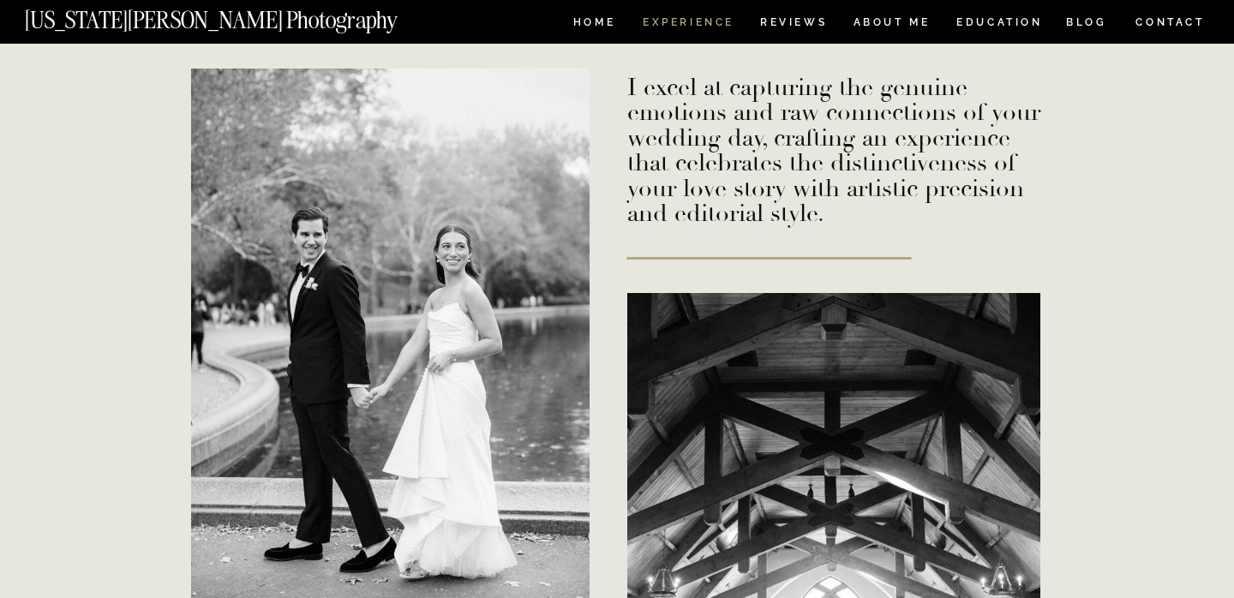  Describe the element at coordinates (1087, 24) in the screenshot. I see `nav: BLOG` at that location.